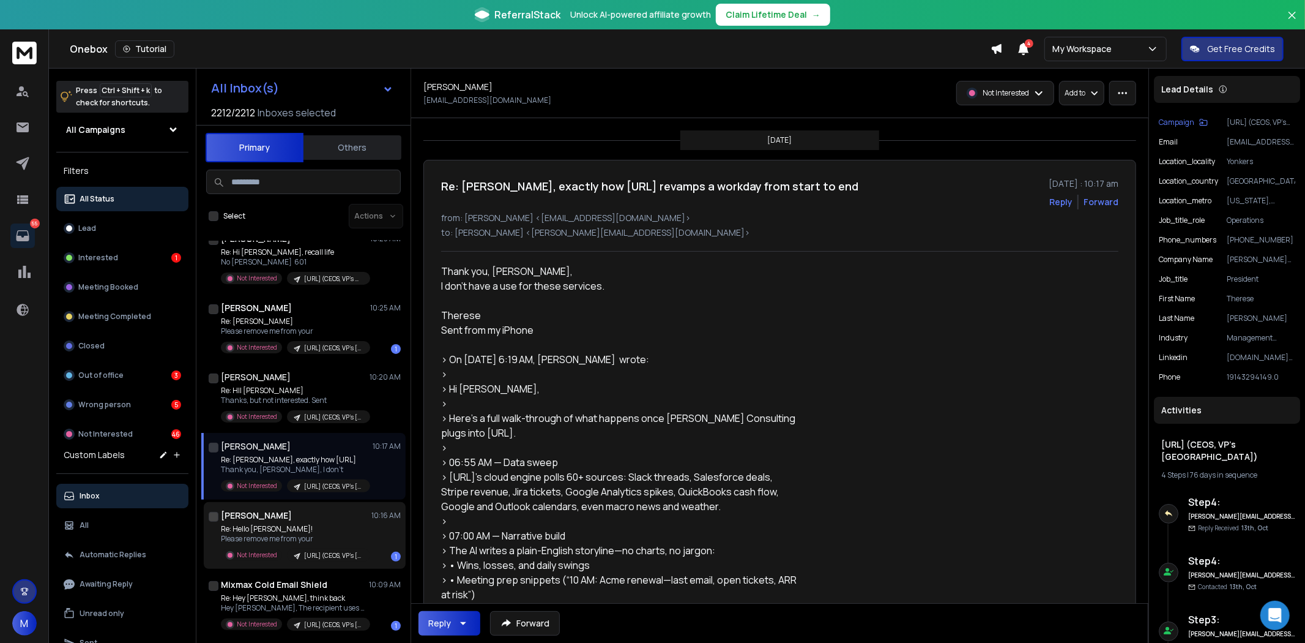 This screenshot has height=643, width=1305. I want to click on span: 2212 / 2212, so click(233, 113).